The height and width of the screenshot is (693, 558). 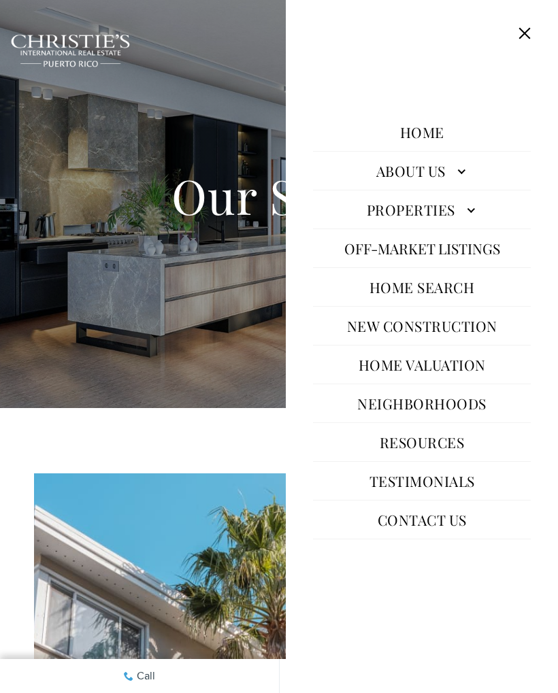 What do you see at coordinates (422, 171) in the screenshot?
I see `a: About Us` at bounding box center [422, 171].